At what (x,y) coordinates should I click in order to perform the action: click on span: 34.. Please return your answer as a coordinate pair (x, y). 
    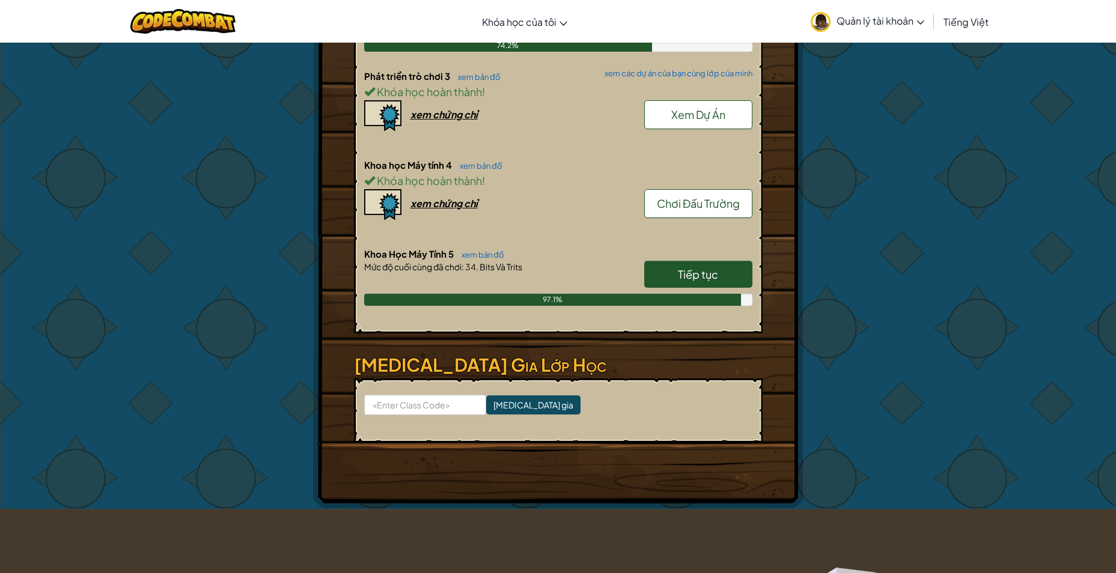
    Looking at the image, I should click on (471, 267).